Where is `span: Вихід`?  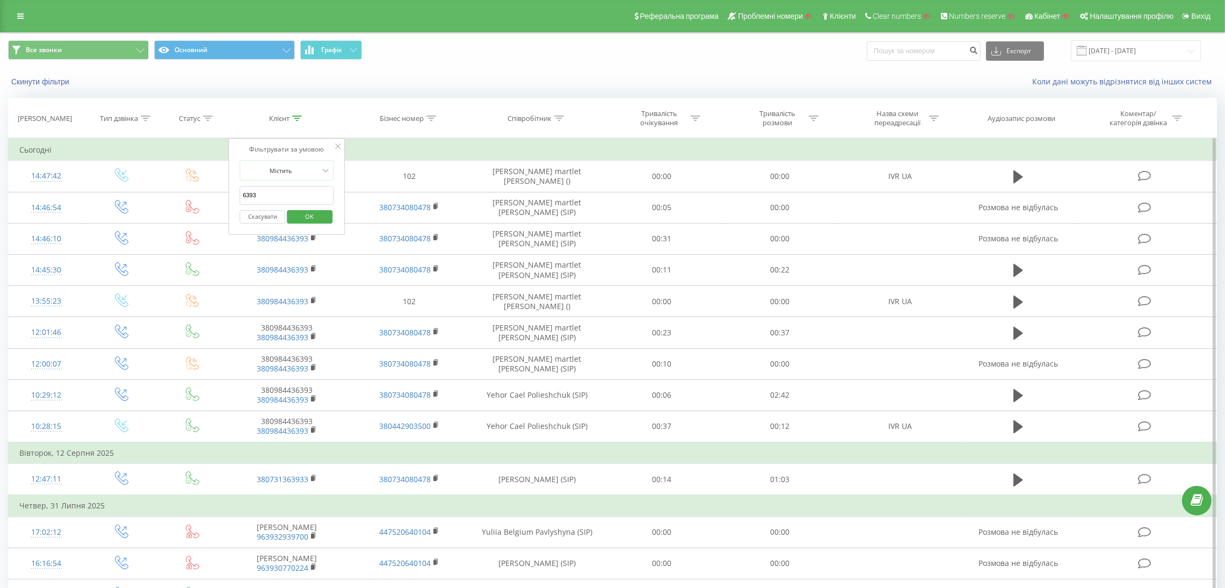
span: Вихід is located at coordinates (1201, 16).